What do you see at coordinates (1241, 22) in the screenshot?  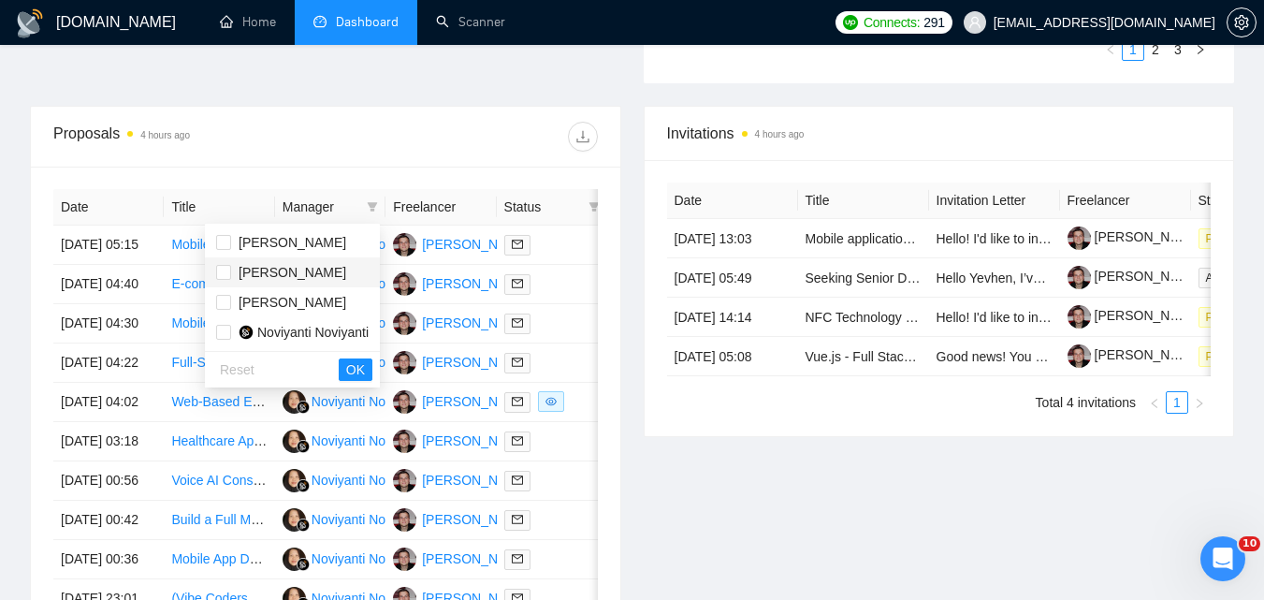 I see `button: setting` at bounding box center [1241, 22].